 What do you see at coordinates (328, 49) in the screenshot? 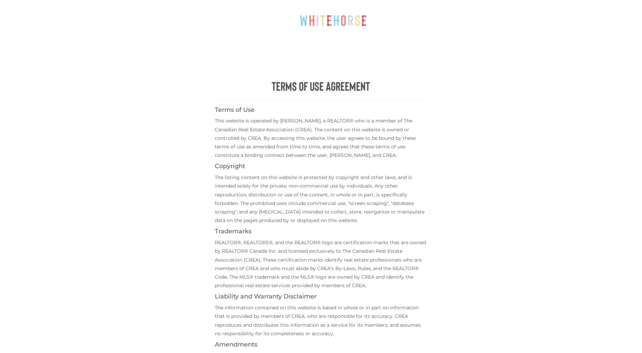
I see `a: Sell` at bounding box center [328, 49].